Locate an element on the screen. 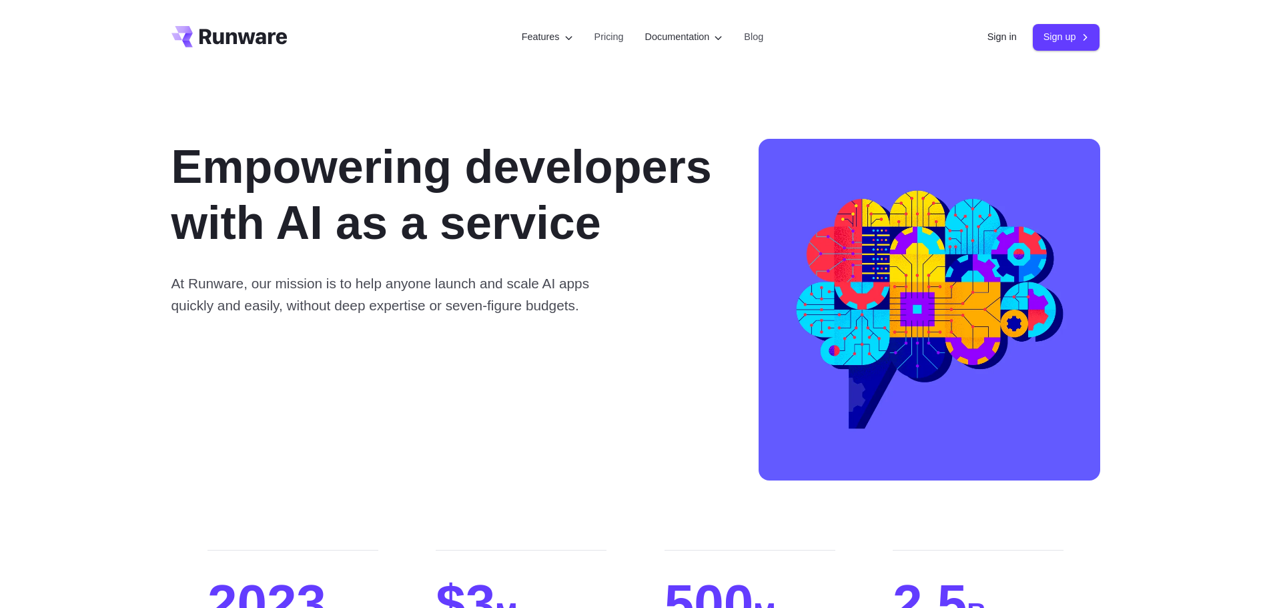  p: At Runware, our mission is to help anyone launch and scale AI apps quickly and easily, without de... is located at coordinates (389, 294).